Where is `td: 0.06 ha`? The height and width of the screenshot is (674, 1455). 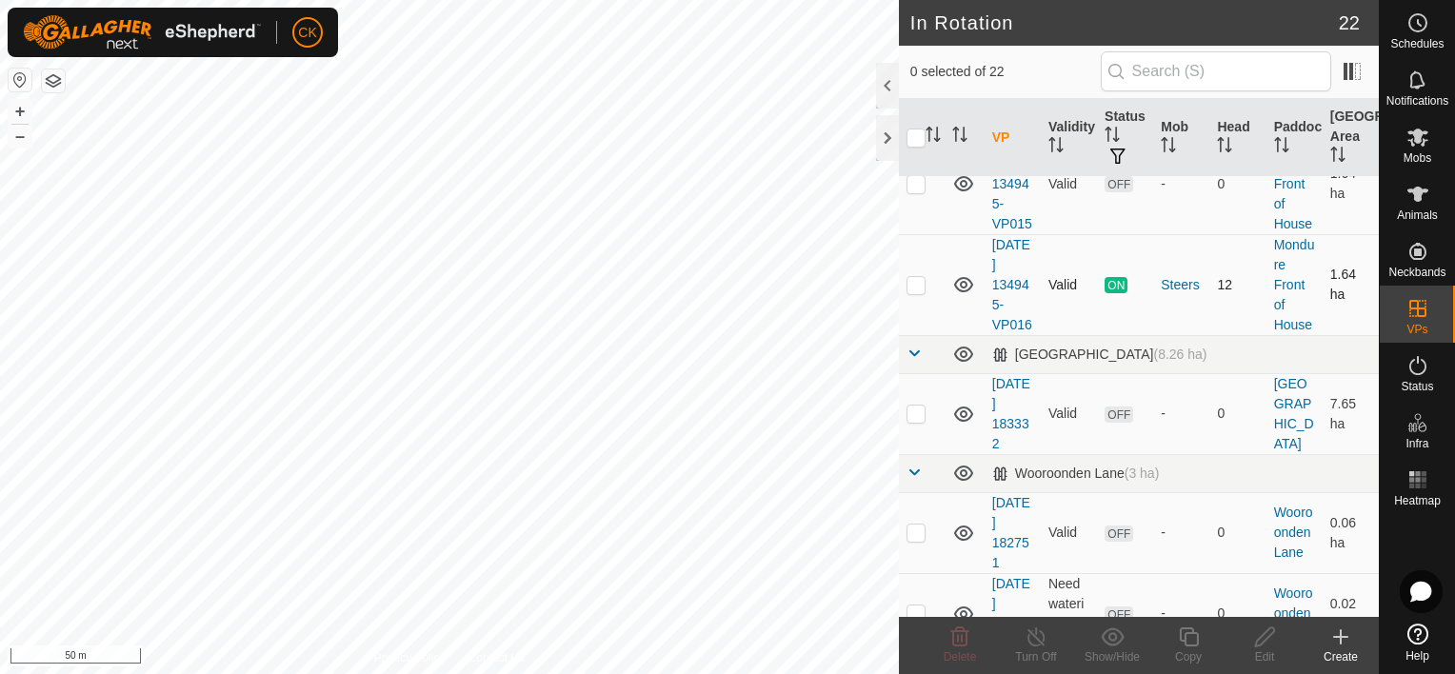 td: 0.06 ha is located at coordinates (1351, 532).